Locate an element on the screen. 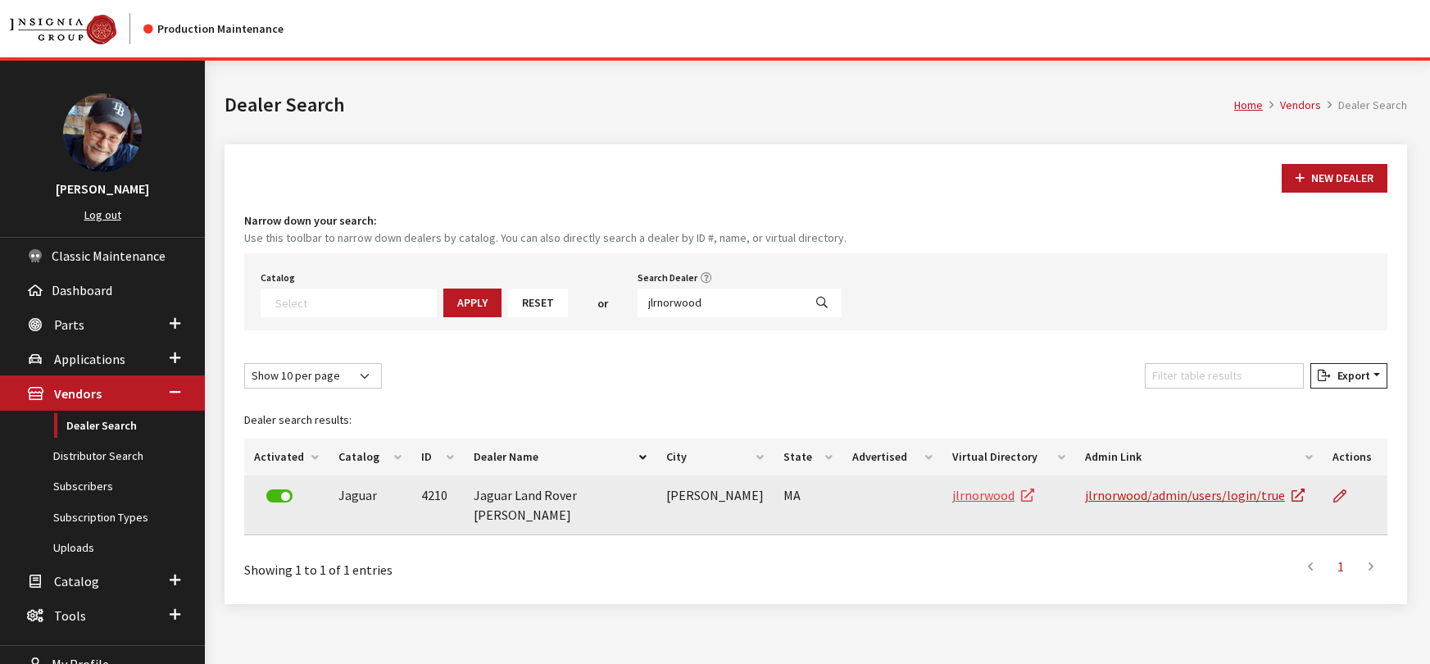  span: Export is located at coordinates (1351, 375).